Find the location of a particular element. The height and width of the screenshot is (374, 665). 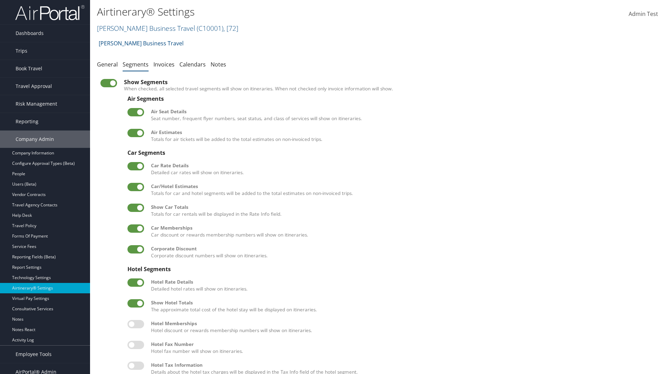

label: Totals for car rentals will be displayed in the Rate Info field. is located at coordinates (401, 210).